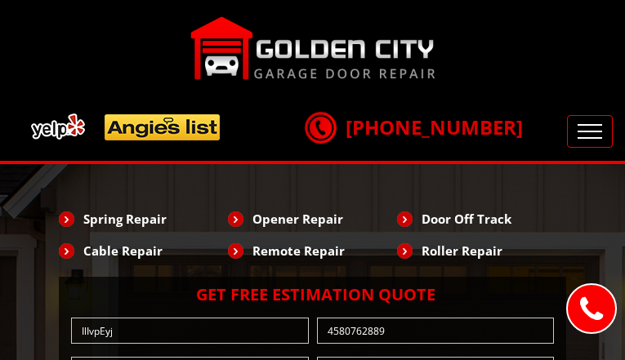 The width and height of the screenshot is (625, 360). What do you see at coordinates (313, 48) in the screenshot?
I see `img: Golden-City.png` at bounding box center [313, 48].